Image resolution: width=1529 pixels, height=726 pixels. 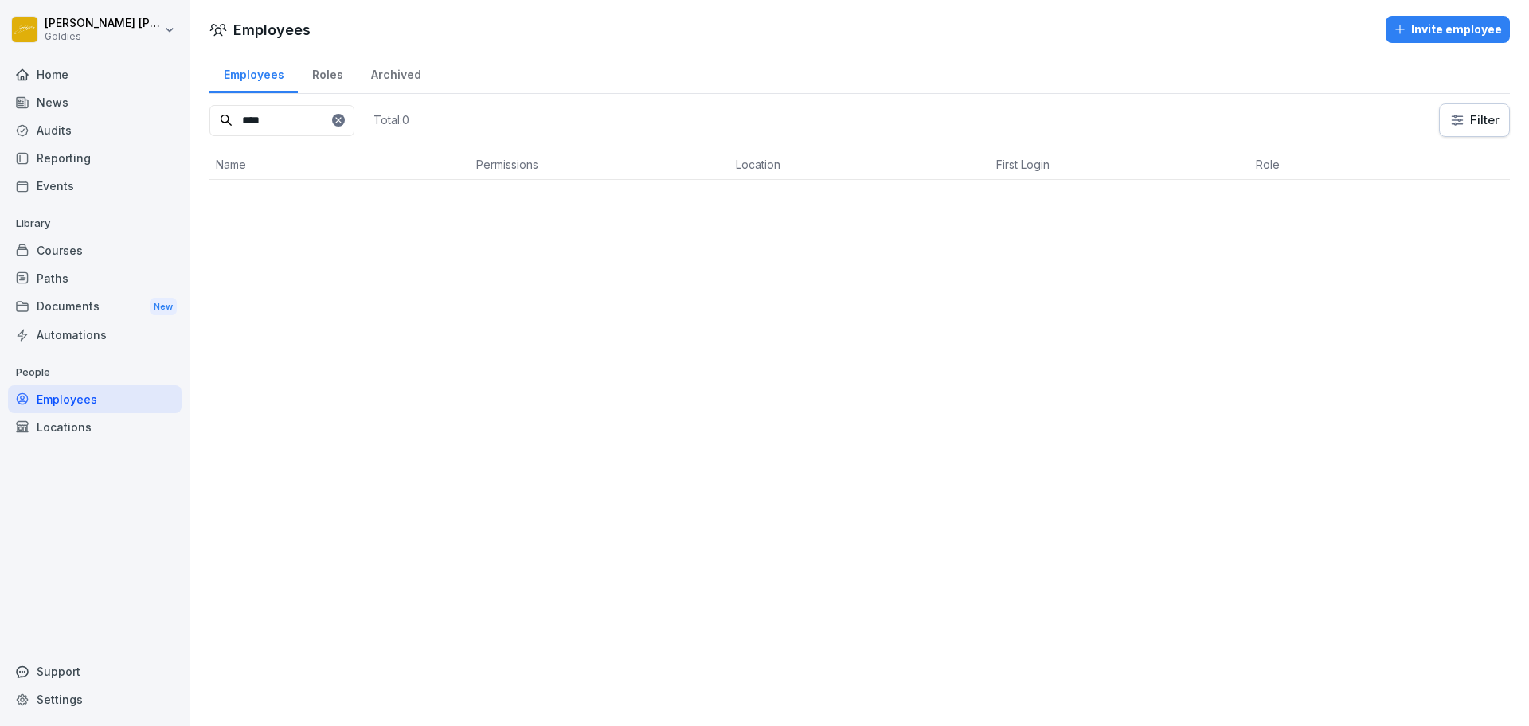 What do you see at coordinates (95, 699) in the screenshot?
I see `div: Settings` at bounding box center [95, 699].